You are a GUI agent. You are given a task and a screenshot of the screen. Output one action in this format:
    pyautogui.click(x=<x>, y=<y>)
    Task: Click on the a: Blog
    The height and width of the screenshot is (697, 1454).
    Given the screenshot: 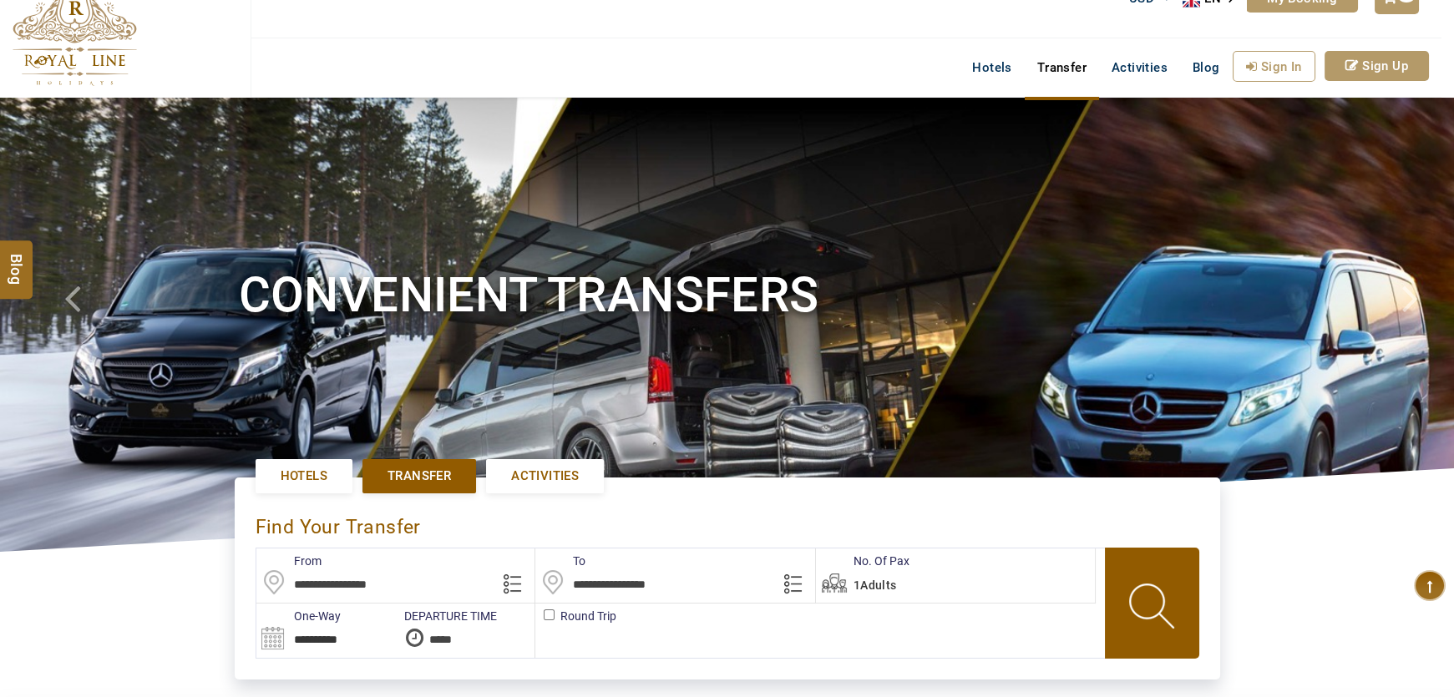 What is the action you would take?
    pyautogui.click(x=1206, y=68)
    